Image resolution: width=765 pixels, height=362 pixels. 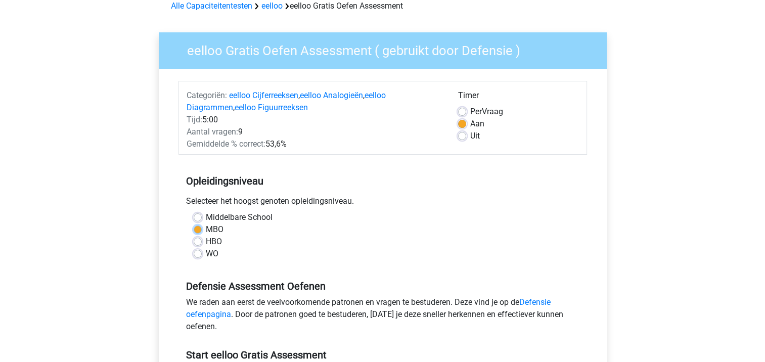 What do you see at coordinates (226, 144) in the screenshot?
I see `span: Gemiddelde % correct:` at bounding box center [226, 144].